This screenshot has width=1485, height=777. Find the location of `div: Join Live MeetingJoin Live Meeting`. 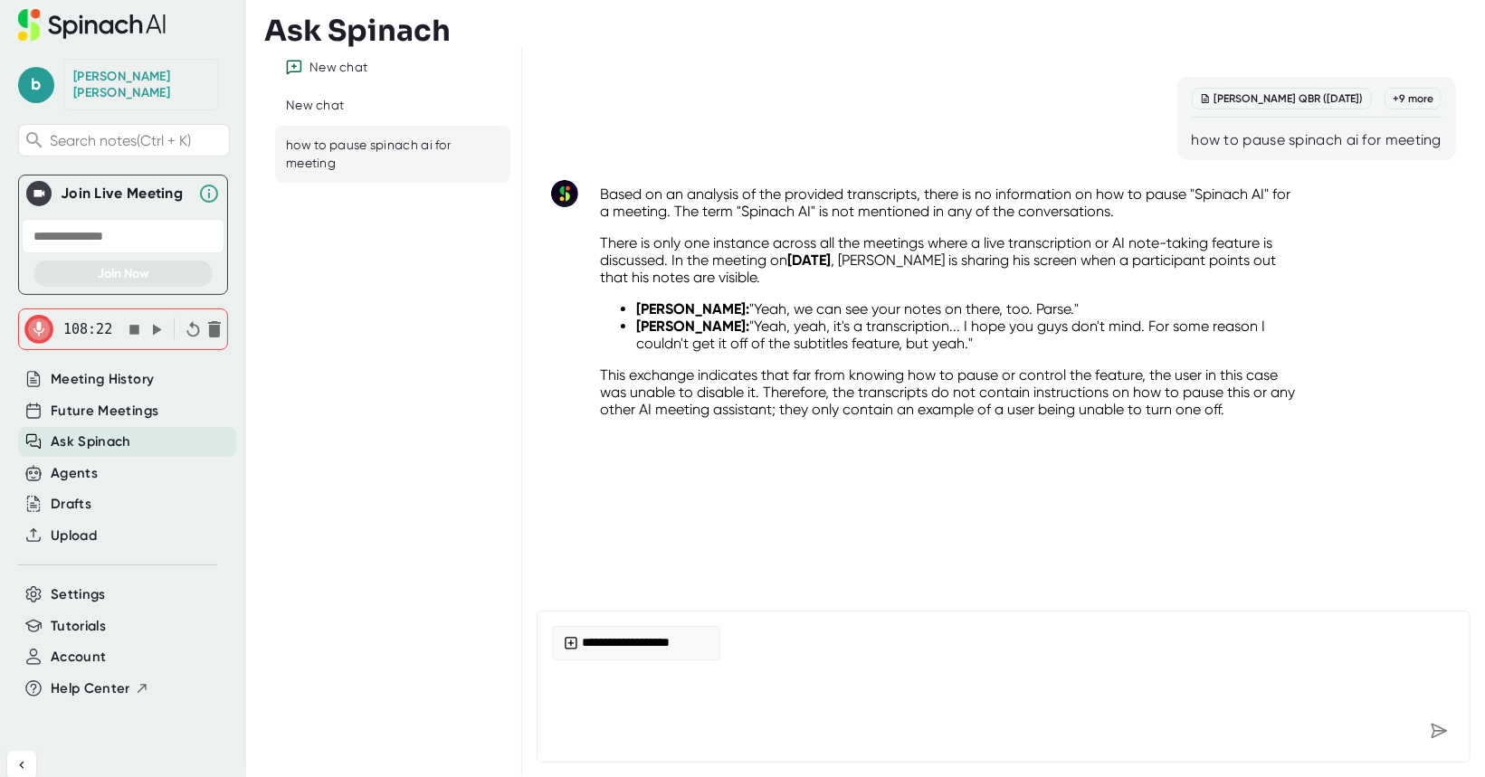

div: Join Live MeetingJoin Live Meeting is located at coordinates (123, 194).